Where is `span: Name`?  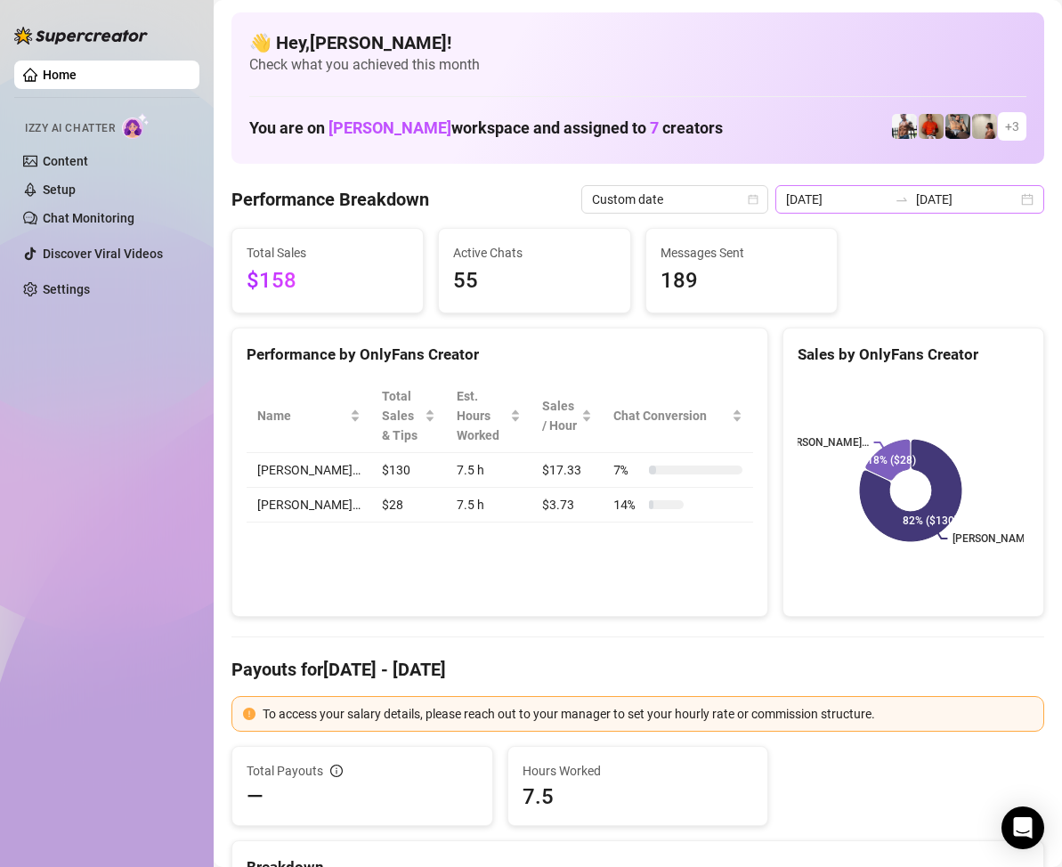 span: Name is located at coordinates (302, 416).